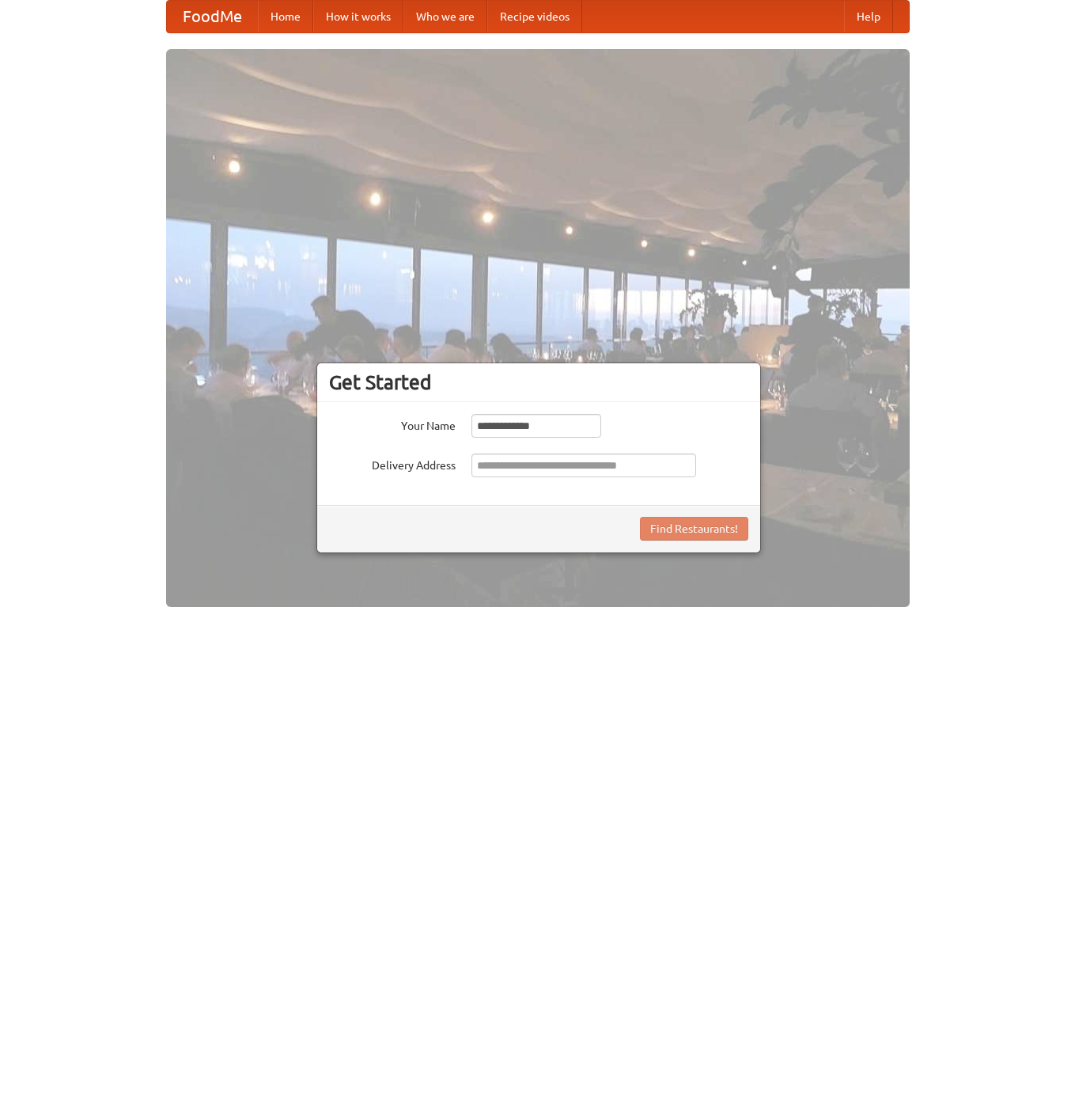 This screenshot has height=1120, width=1075. Describe the element at coordinates (446, 17) in the screenshot. I see `a: Who we are` at that location.